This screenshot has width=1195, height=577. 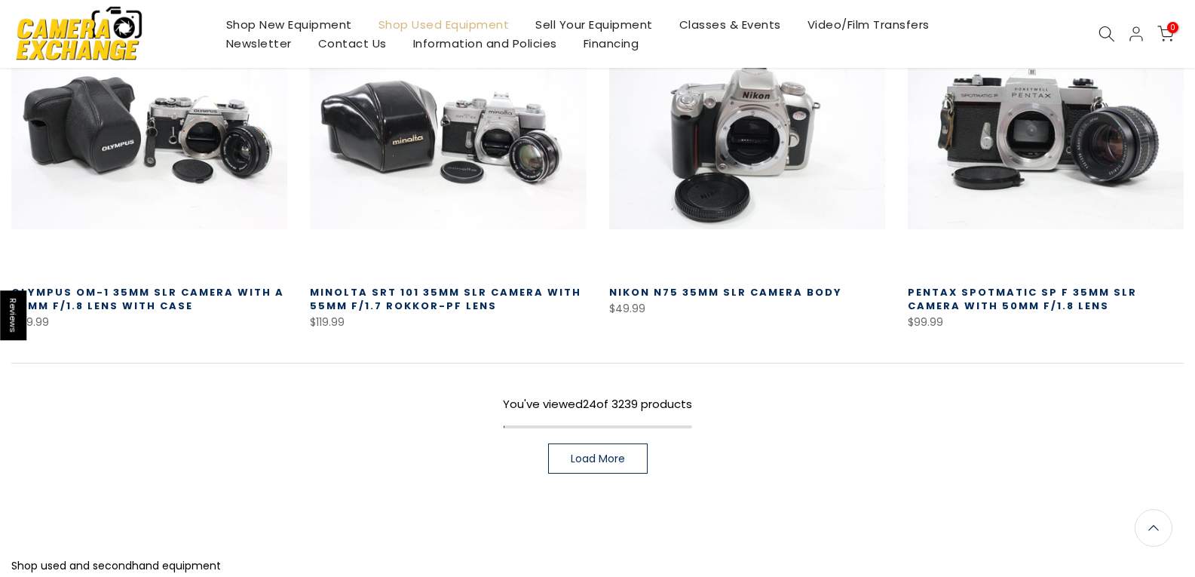 What do you see at coordinates (597, 565) in the screenshot?
I see `p: Shop used and secondhand equipment` at bounding box center [597, 565].